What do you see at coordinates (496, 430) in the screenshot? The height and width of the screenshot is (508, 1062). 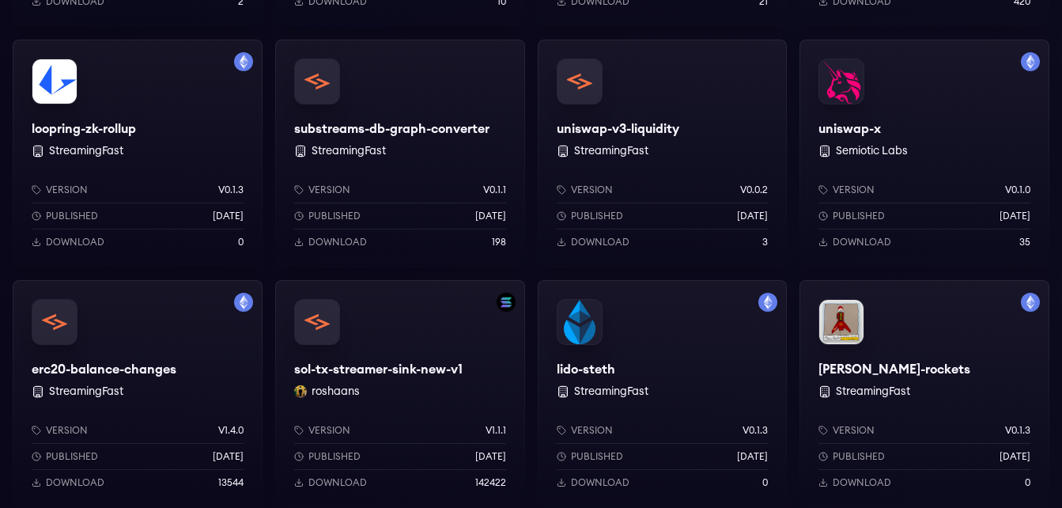 I see `p: v1.1.1` at bounding box center [496, 430].